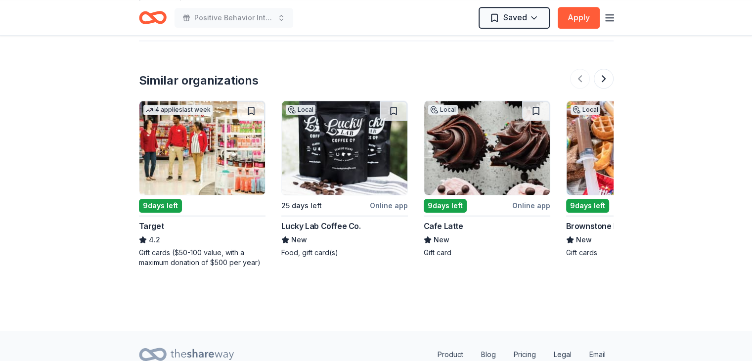 This screenshot has width=752, height=361. Describe the element at coordinates (344, 179) in the screenshot. I see `a: Image for Lucky Lab Coffee Co.Local25 days leftOnline appLucky Lab Coffee Co.NewFood, gift card(s)` at that location.